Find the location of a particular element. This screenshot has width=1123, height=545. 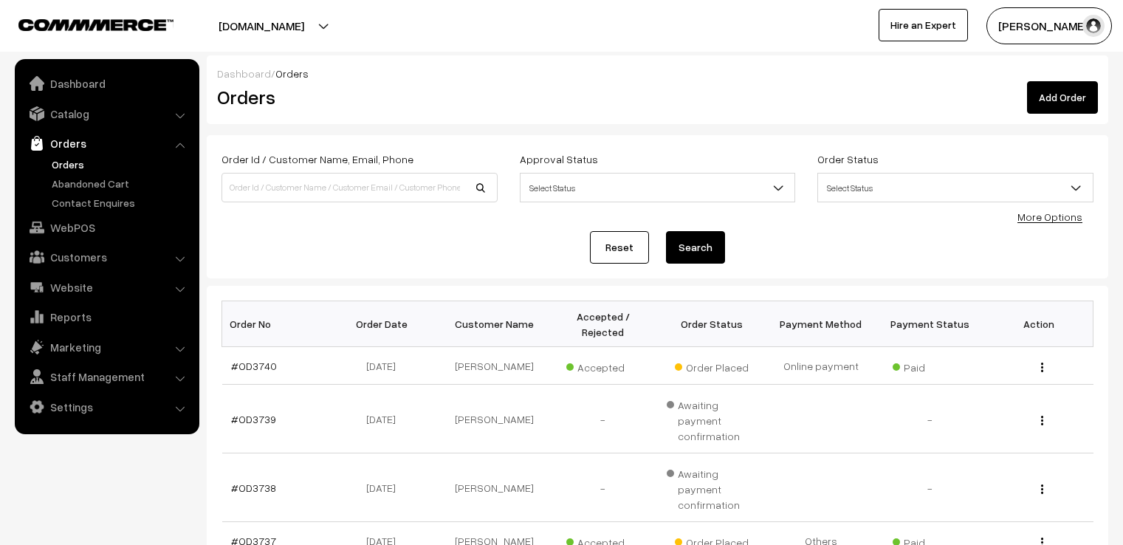

th: Payment Status is located at coordinates (930, 324).